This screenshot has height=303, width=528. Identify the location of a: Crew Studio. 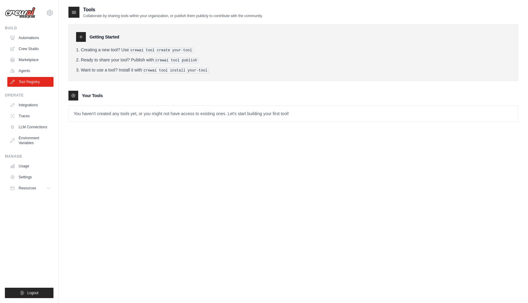
(30, 49).